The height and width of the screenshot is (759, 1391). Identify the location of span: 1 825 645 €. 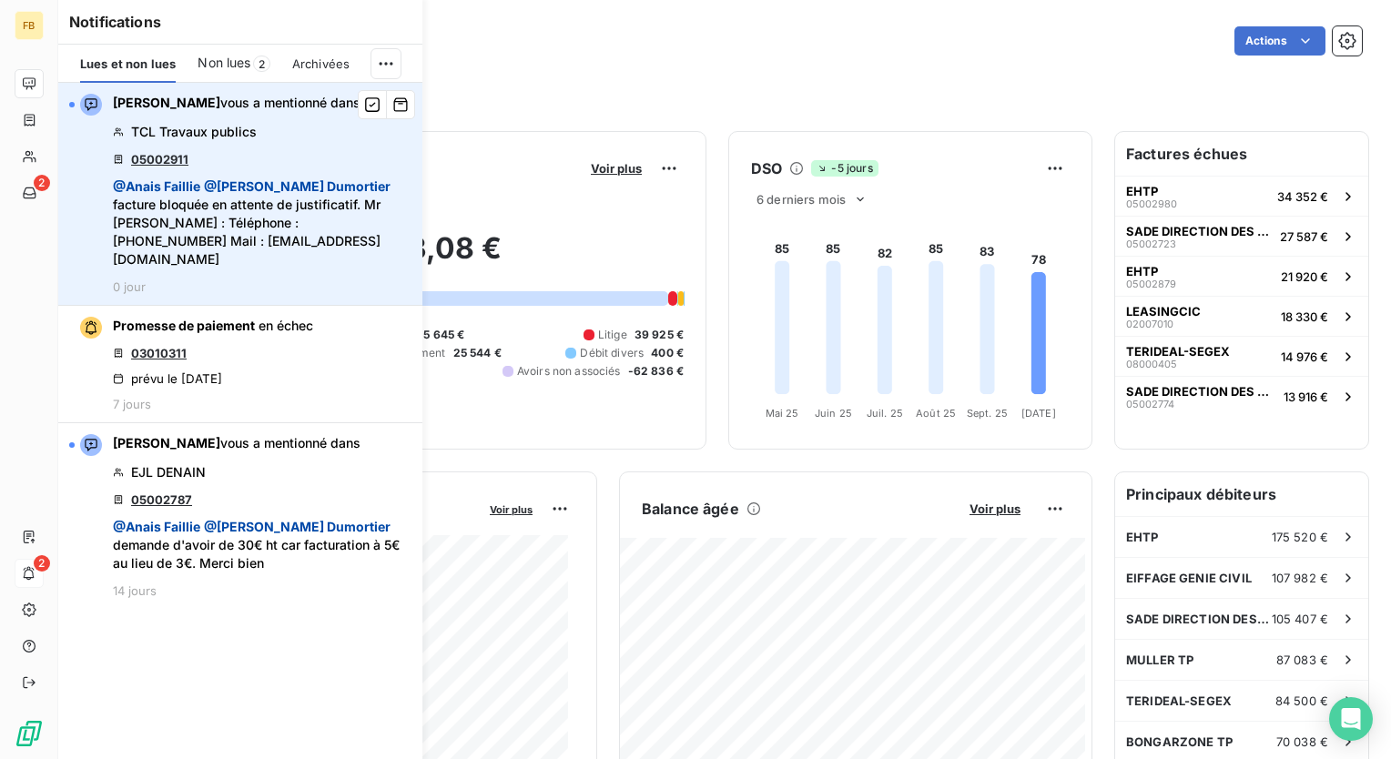
(433, 335).